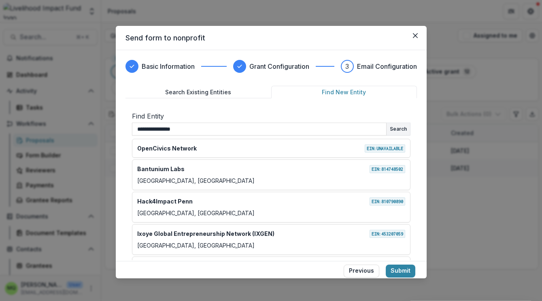 This screenshot has width=542, height=301. Describe the element at coordinates (167, 148) in the screenshot. I see `p: OpenCivics Network` at that location.